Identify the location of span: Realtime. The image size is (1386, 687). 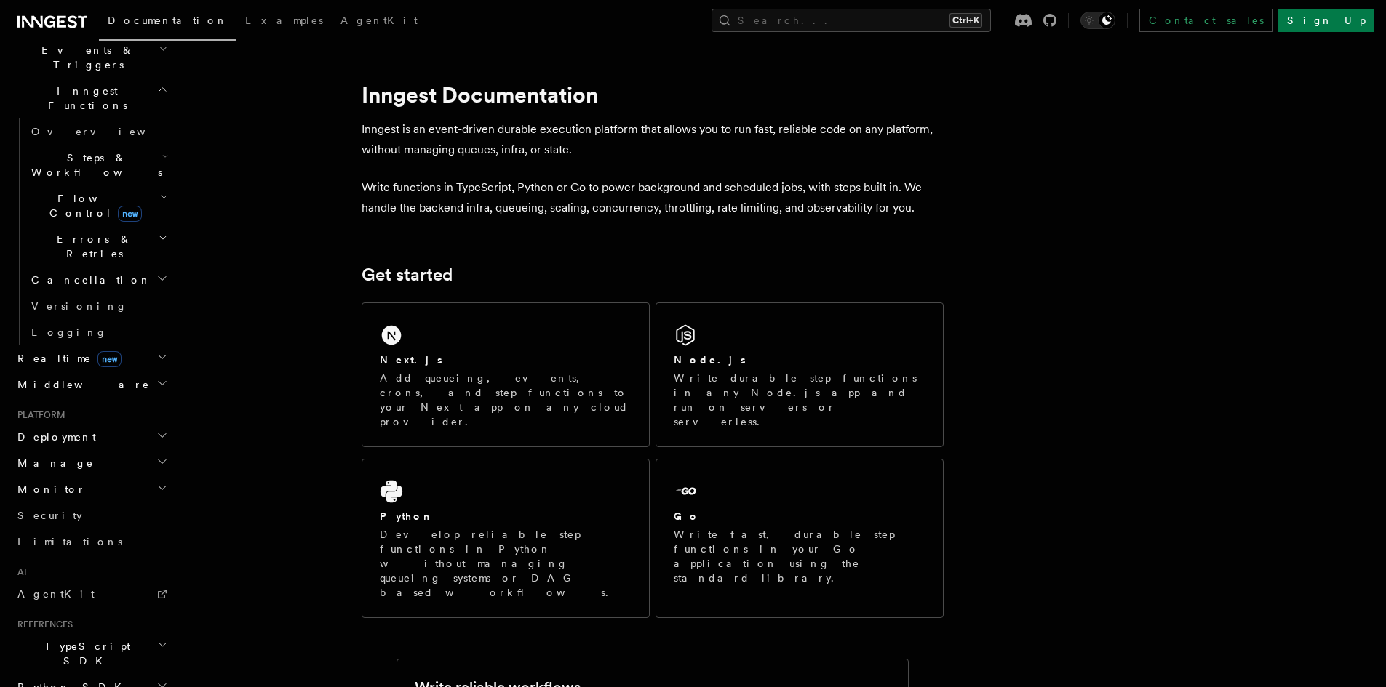
(66, 359).